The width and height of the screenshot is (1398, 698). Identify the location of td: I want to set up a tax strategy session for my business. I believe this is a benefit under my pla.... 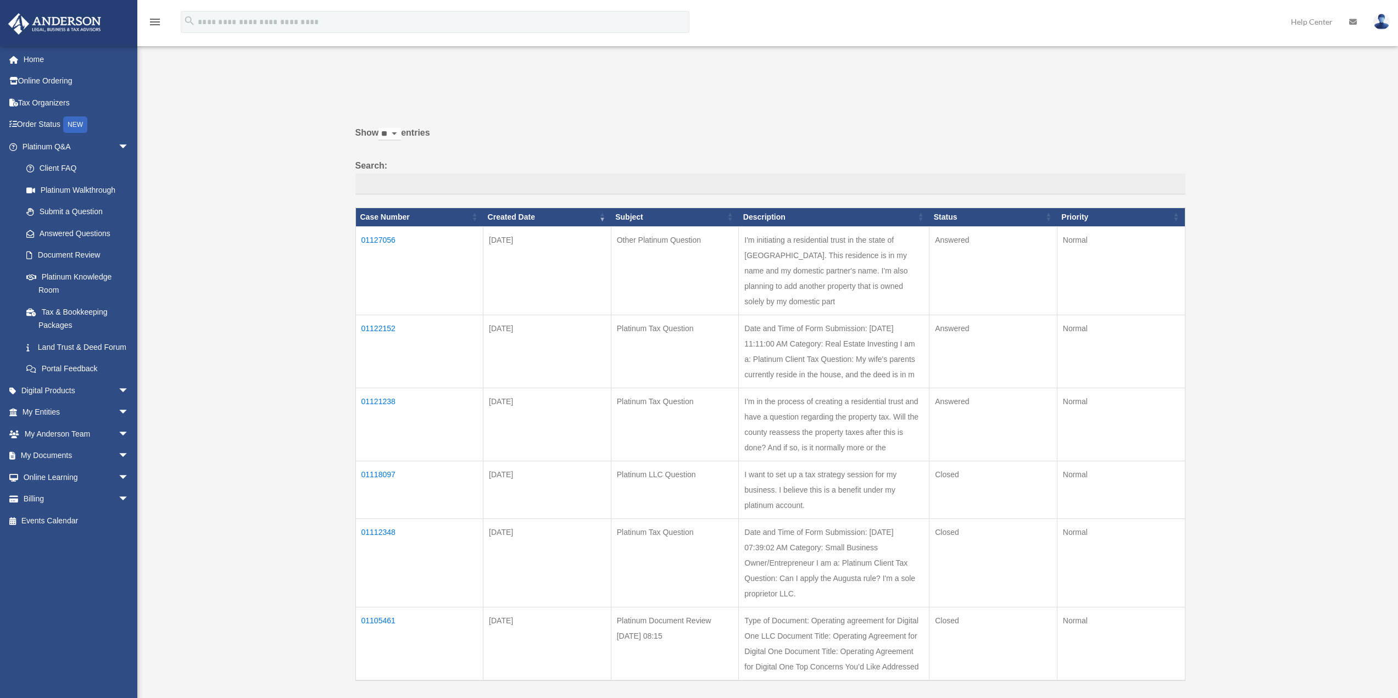
(834, 489).